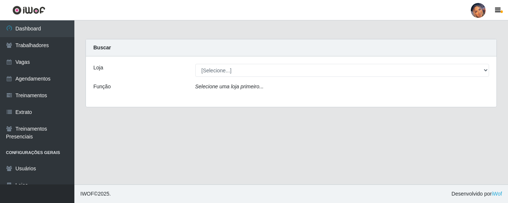 The height and width of the screenshot is (203, 508). I want to click on label: Função, so click(102, 87).